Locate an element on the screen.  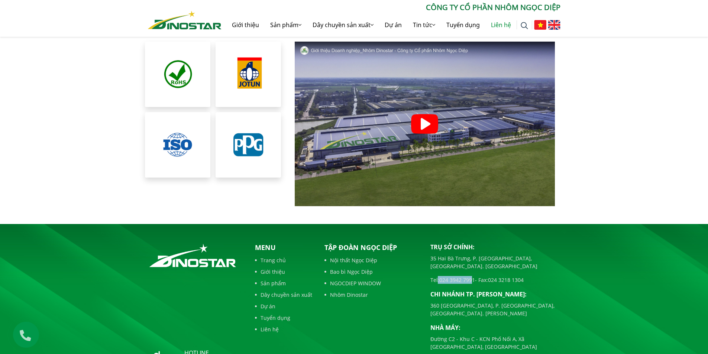
p: Tel: - Fax: is located at coordinates (495, 280).